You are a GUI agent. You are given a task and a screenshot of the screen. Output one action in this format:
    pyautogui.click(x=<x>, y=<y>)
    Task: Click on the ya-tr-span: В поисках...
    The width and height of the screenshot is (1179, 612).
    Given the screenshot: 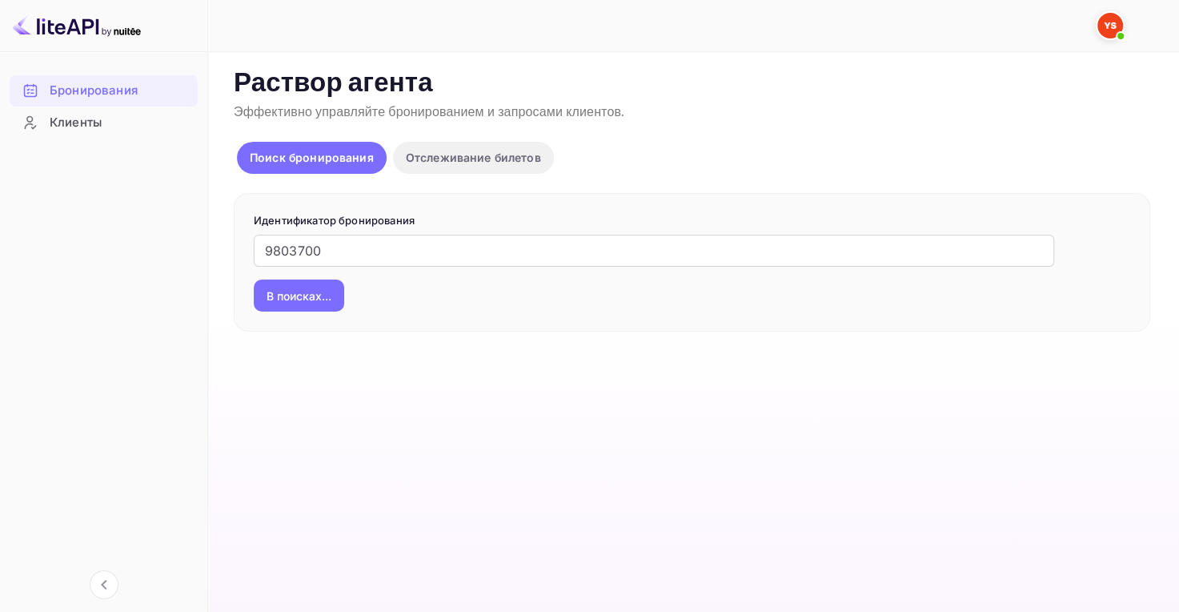 What is the action you would take?
    pyautogui.click(x=299, y=295)
    